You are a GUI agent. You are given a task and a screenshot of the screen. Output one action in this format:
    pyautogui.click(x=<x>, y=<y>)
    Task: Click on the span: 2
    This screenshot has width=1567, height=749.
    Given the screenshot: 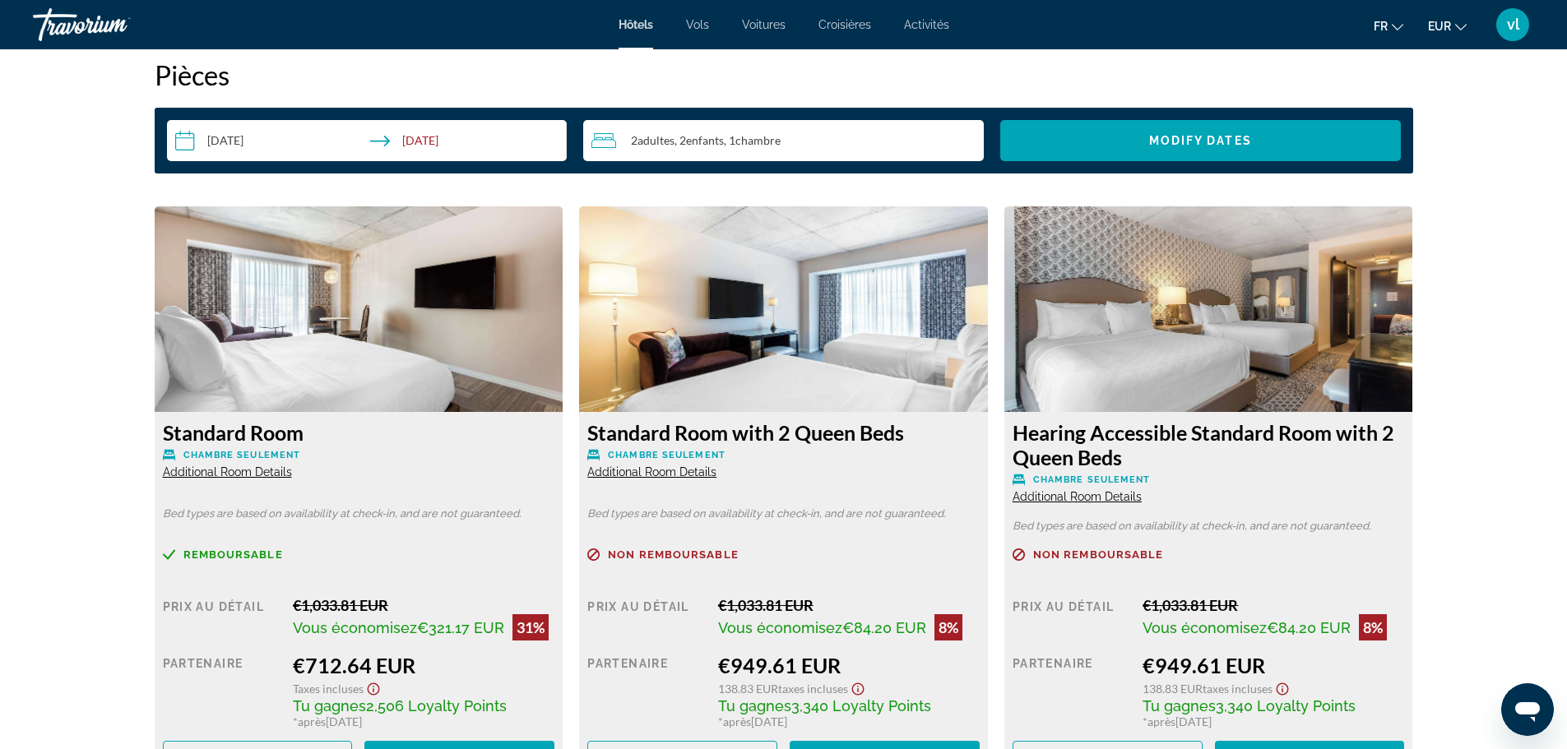 What is the action you would take?
    pyautogui.click(x=652, y=141)
    